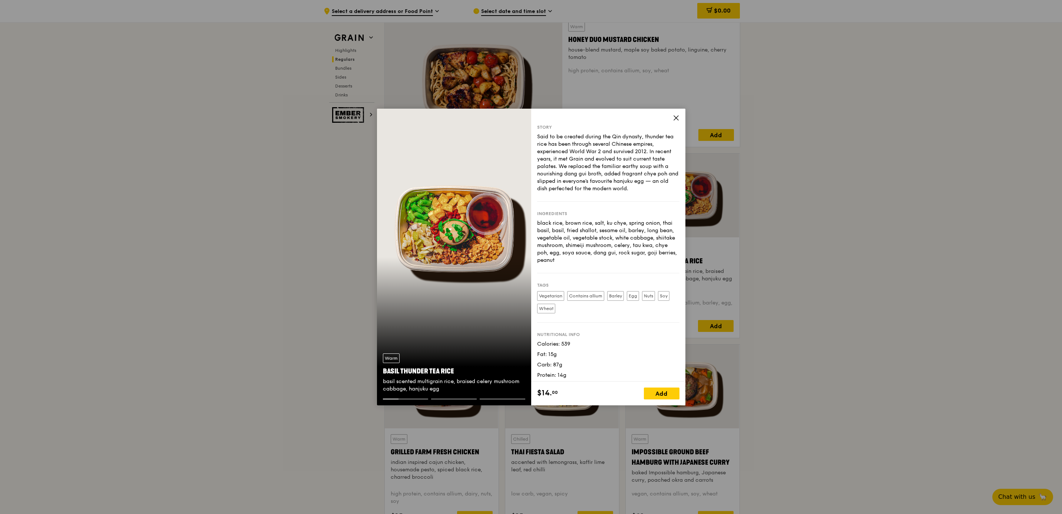  I want to click on div: basil scented multigrain rice, braised celery mushroom cabbage, hanjuku egg, so click(454, 385).